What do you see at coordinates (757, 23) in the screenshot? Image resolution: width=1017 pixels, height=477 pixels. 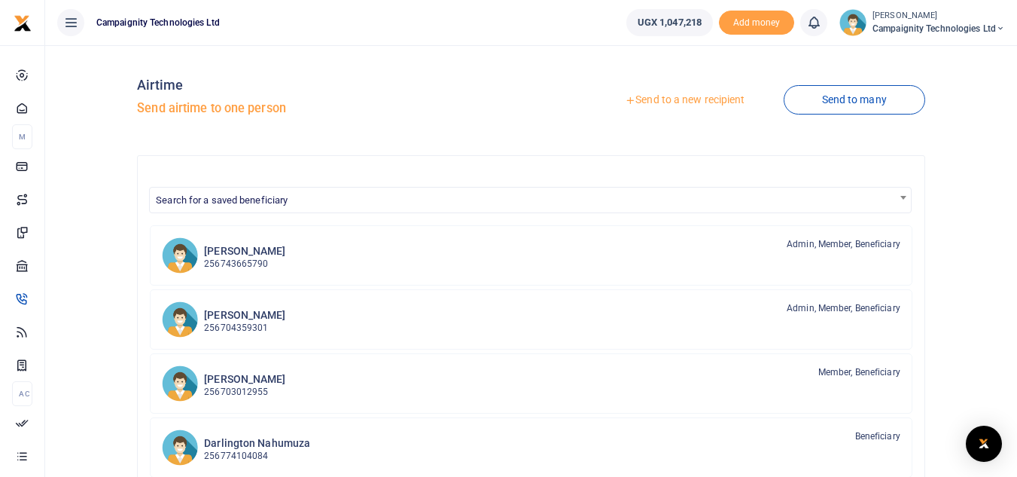 I see `span: Add money` at bounding box center [757, 23].